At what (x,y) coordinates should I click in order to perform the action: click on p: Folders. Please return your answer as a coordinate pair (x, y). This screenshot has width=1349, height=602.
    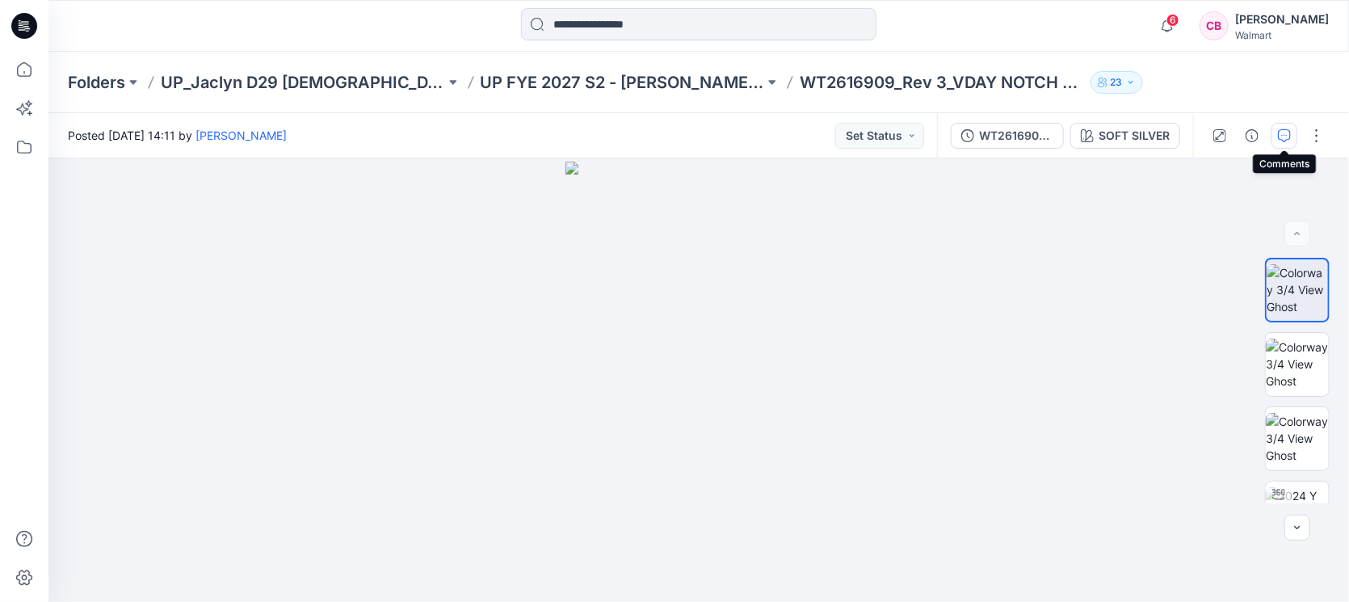
    Looking at the image, I should click on (96, 82).